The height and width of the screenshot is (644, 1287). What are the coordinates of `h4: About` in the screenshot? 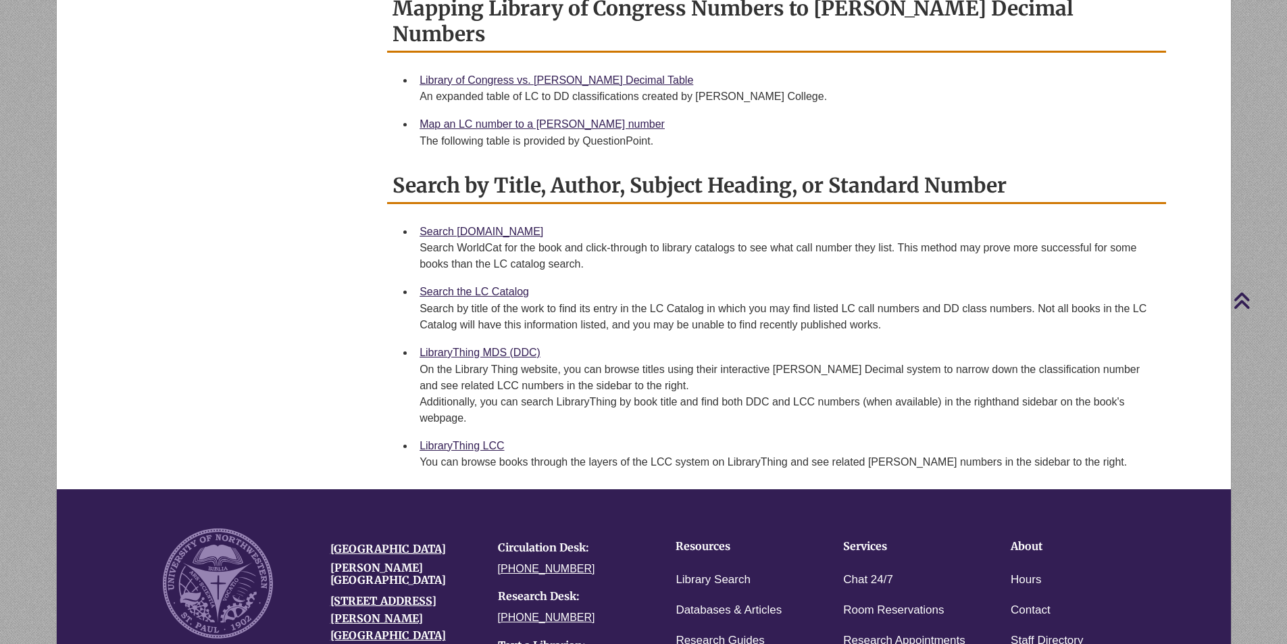 It's located at (1074, 547).